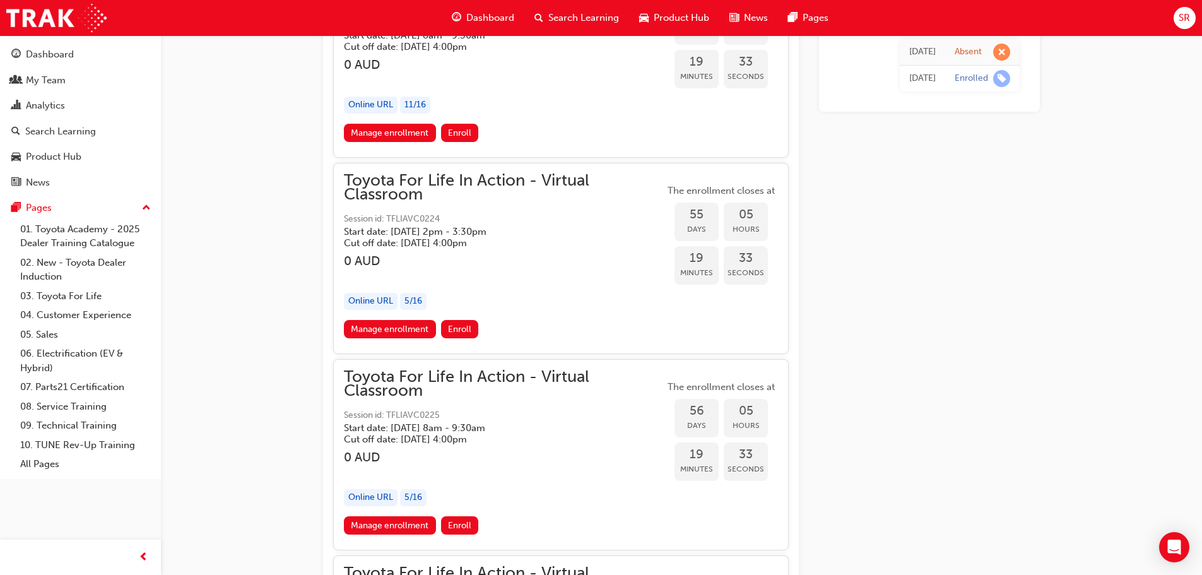 Image resolution: width=1202 pixels, height=575 pixels. I want to click on div: Wed Feb 12 2025 10:27:53 GMT+1000 (Australian Eastern Standard Time), so click(922, 78).